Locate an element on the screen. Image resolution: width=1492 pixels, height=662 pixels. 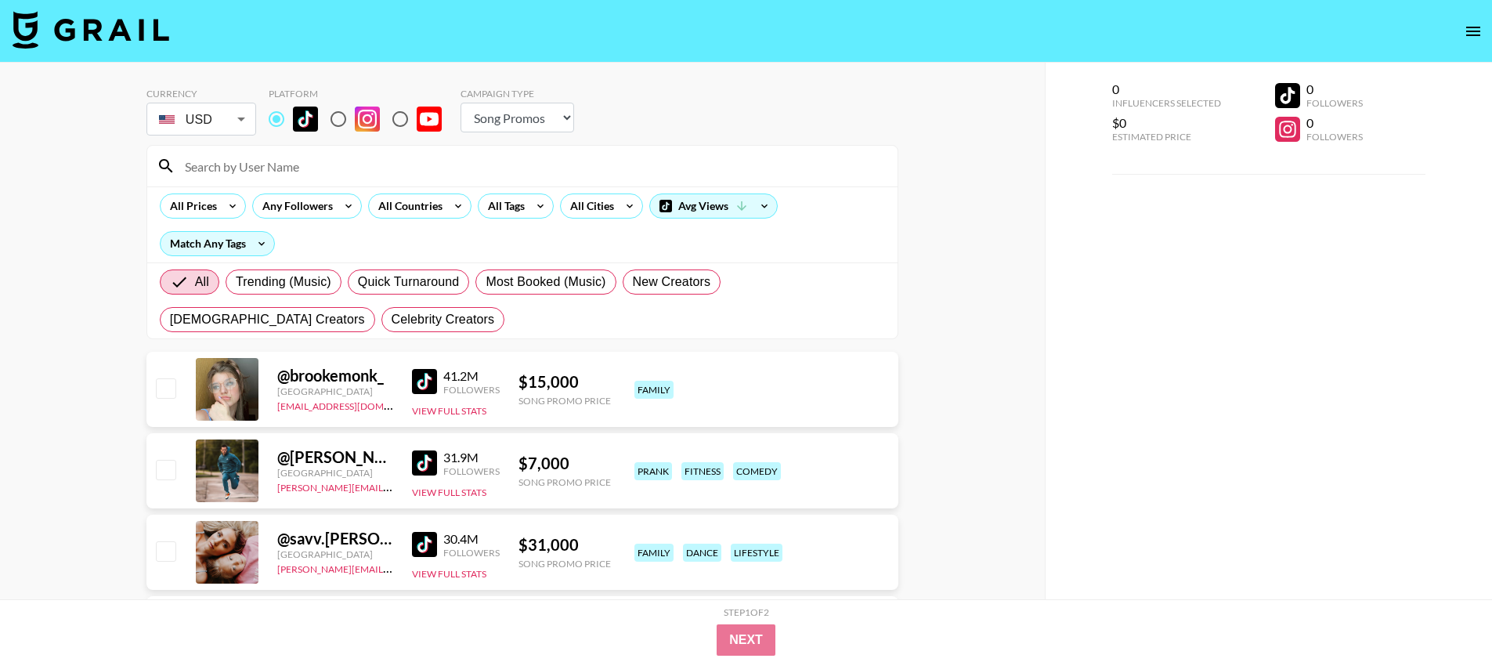
div: $ 7,000 is located at coordinates (565, 463).